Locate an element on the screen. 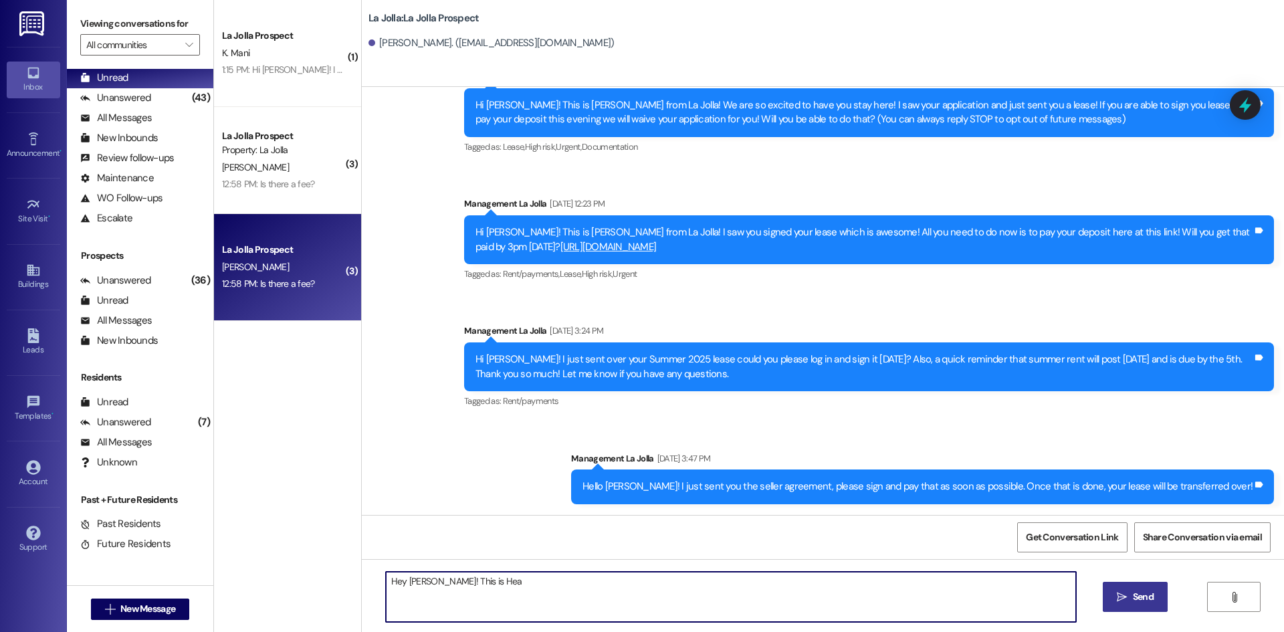 This screenshot has height=632, width=1284. a: Site Visit • is located at coordinates (33, 211).